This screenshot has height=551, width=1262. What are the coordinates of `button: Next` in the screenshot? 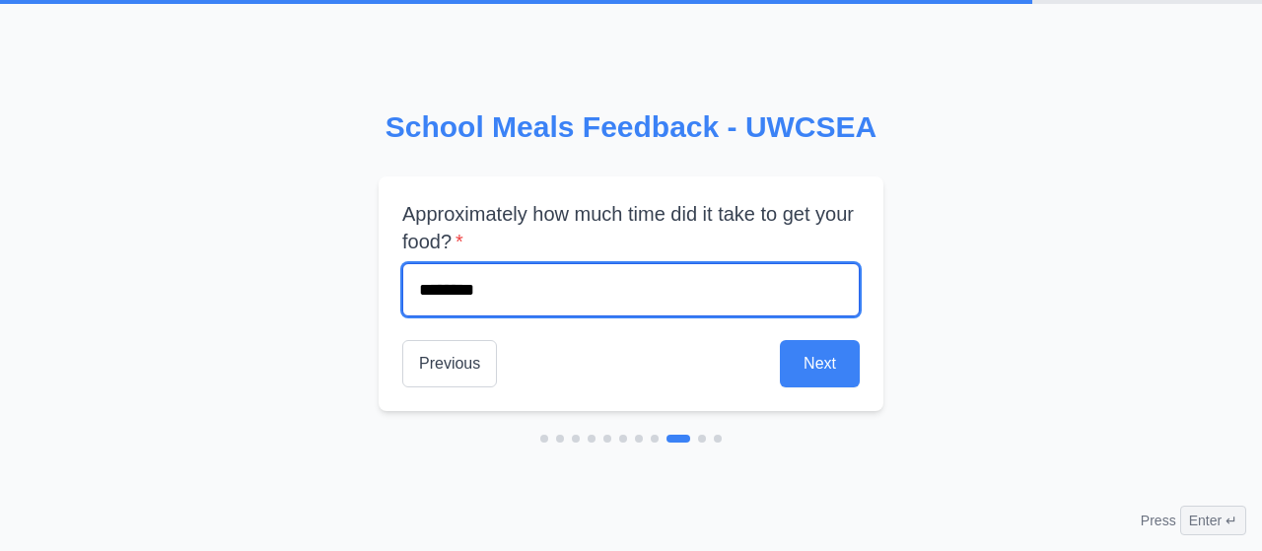 It's located at (819, 364).